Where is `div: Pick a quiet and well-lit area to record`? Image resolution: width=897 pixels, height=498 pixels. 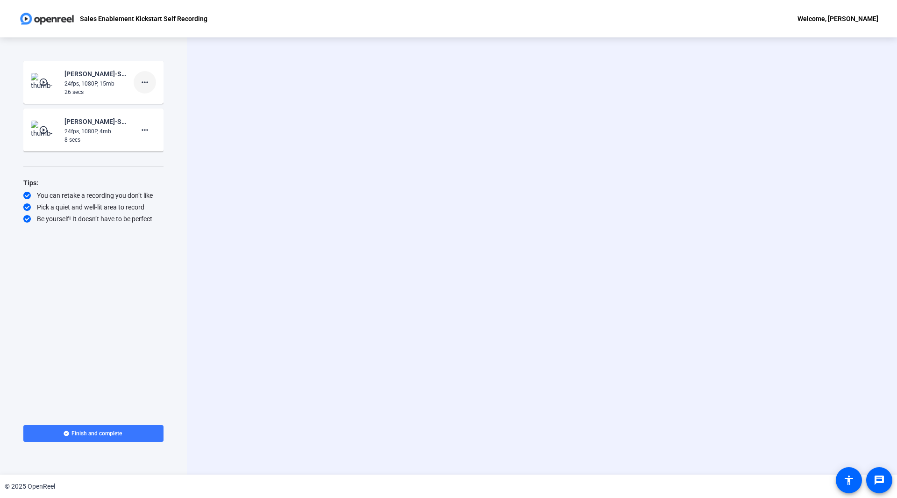 div: Pick a quiet and well-lit area to record is located at coordinates (93, 207).